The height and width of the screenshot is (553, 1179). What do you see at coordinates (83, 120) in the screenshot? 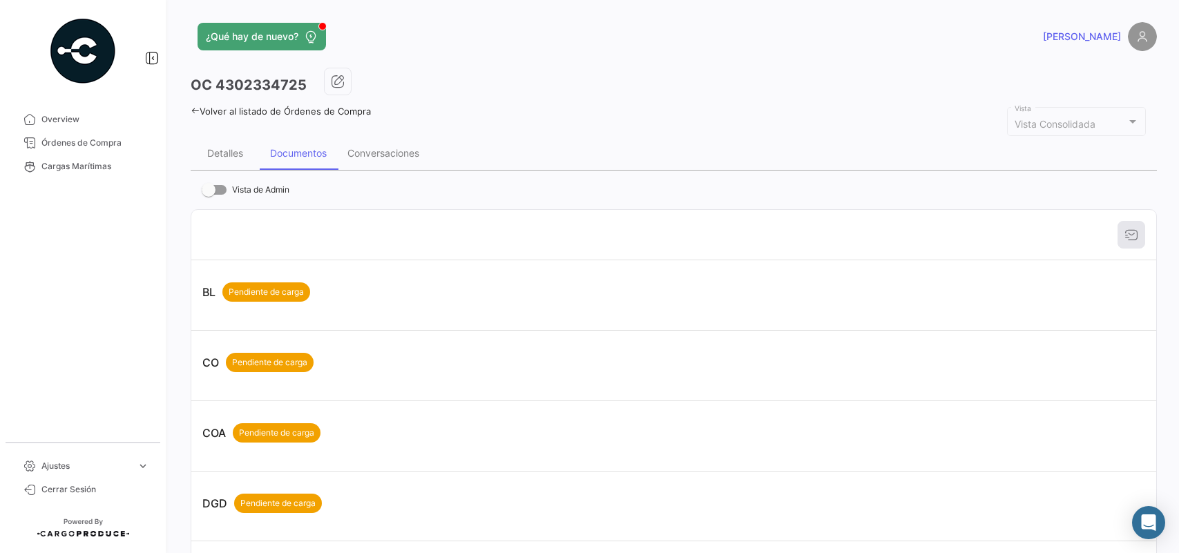
I see `a: Overview` at bounding box center [83, 120].